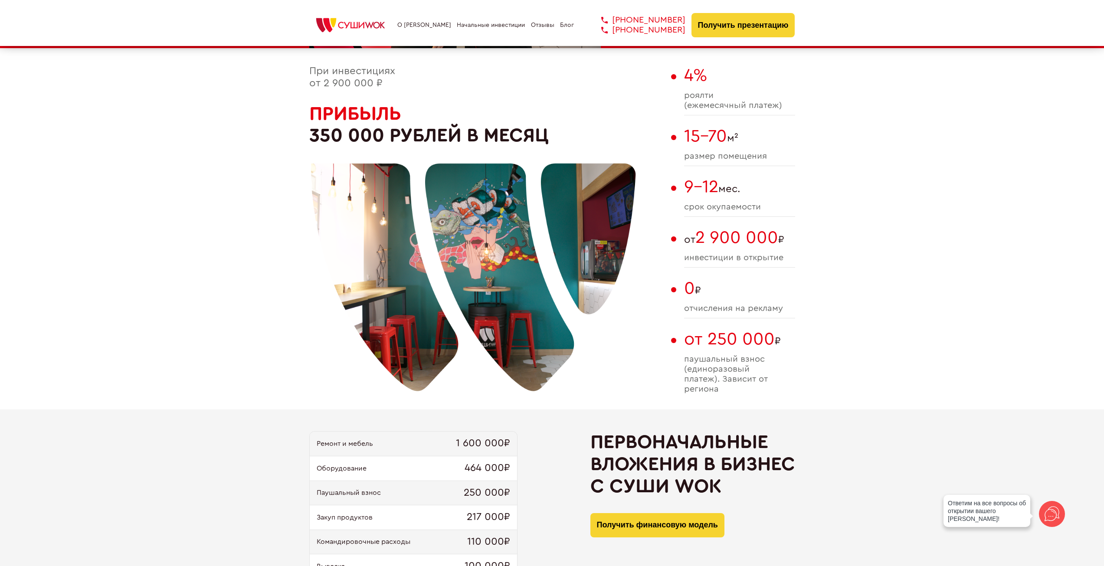  Describe the element at coordinates (739, 238) in the screenshot. I see `span: от ₽` at that location.